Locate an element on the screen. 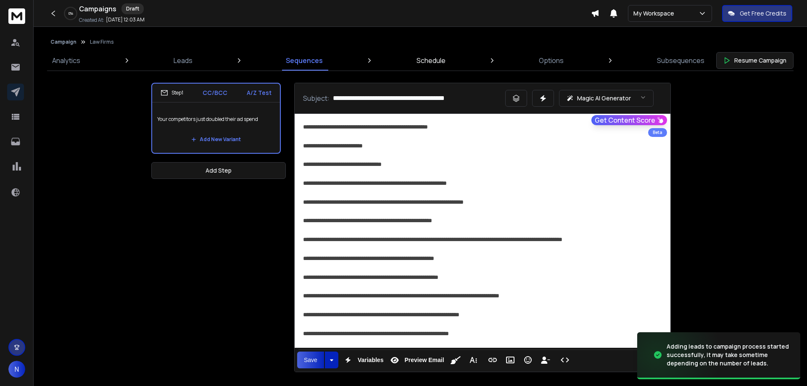  button: Variables is located at coordinates (363, 360).